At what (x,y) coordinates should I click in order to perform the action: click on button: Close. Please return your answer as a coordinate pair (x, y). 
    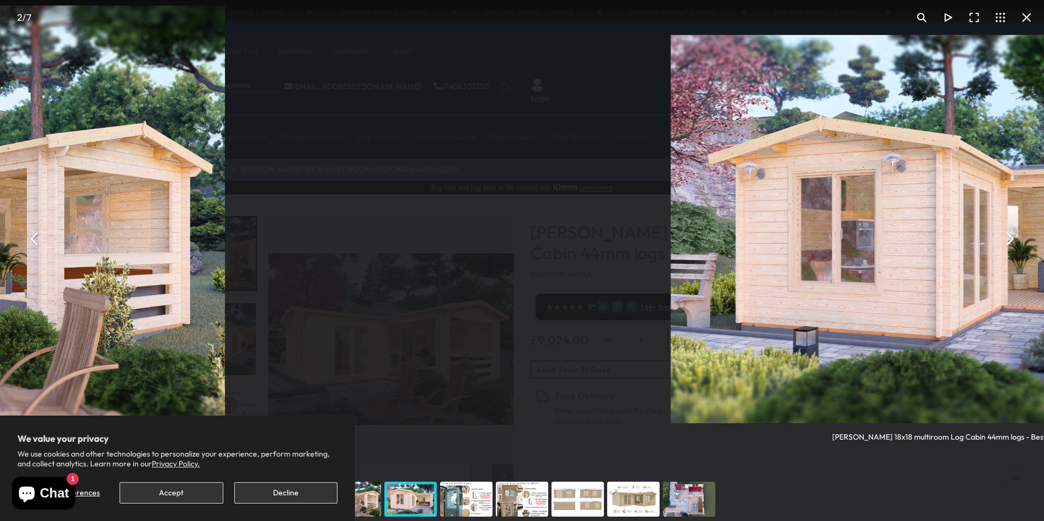
    Looking at the image, I should click on (1027, 17).